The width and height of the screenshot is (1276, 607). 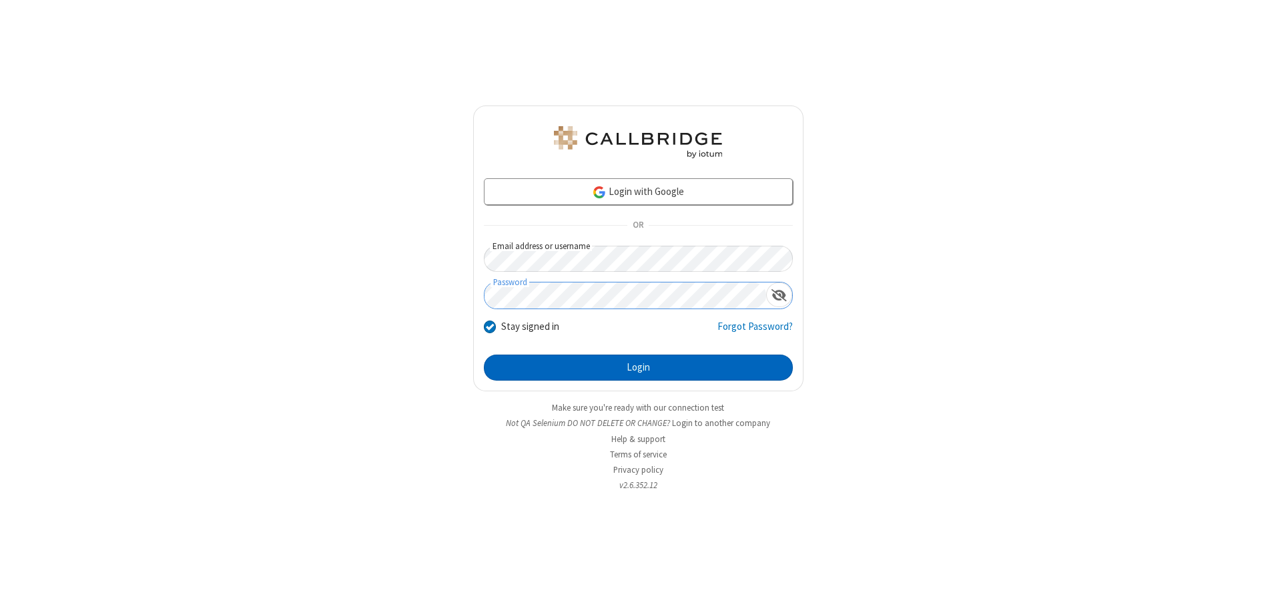 What do you see at coordinates (599, 192) in the screenshot?
I see `img: google-icon.png` at bounding box center [599, 192].